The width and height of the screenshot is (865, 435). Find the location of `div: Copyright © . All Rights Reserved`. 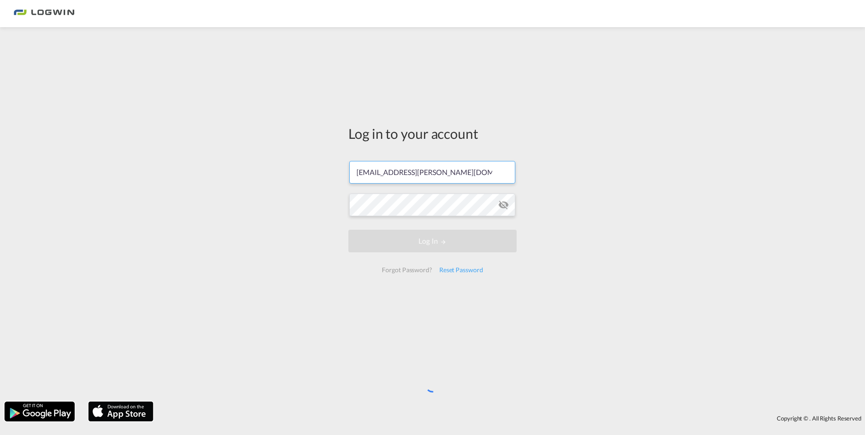

div: Copyright © . All Rights Reserved is located at coordinates (511, 418).